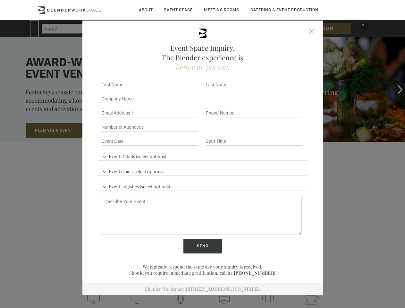 The width and height of the screenshot is (405, 308). I want to click on input: First Name, so click(149, 85).